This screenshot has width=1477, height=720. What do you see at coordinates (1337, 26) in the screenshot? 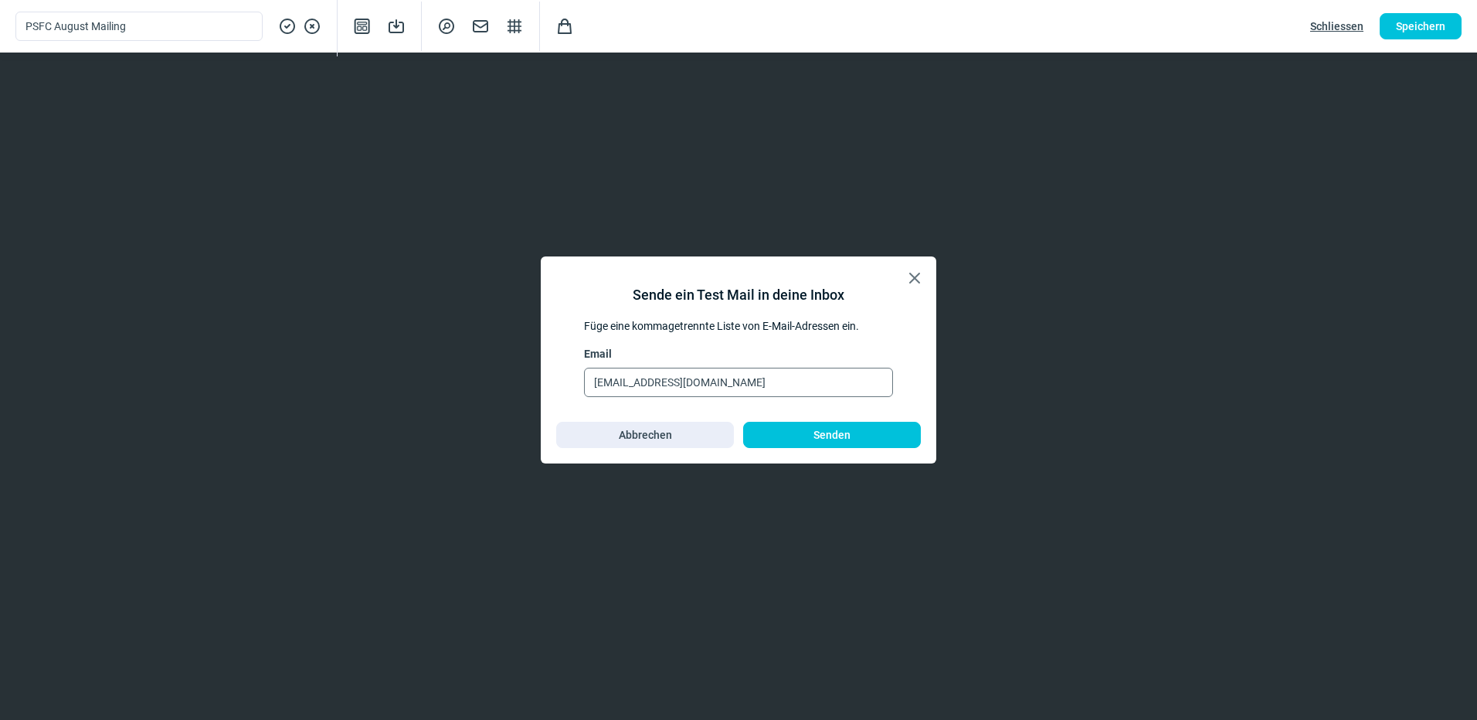
I see `span: Schliessen` at bounding box center [1337, 26].